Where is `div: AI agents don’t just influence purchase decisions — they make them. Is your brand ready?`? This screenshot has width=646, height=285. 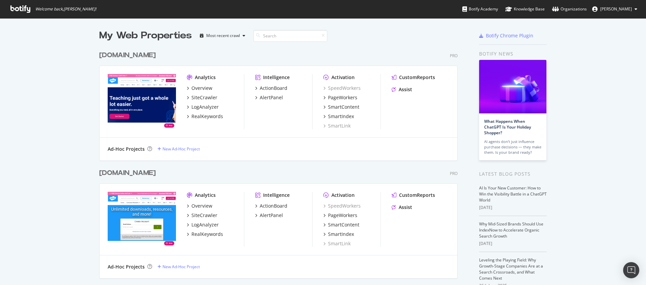 div: AI agents don’t just influence purchase decisions — they make them. Is your brand ready? is located at coordinates (513, 147).